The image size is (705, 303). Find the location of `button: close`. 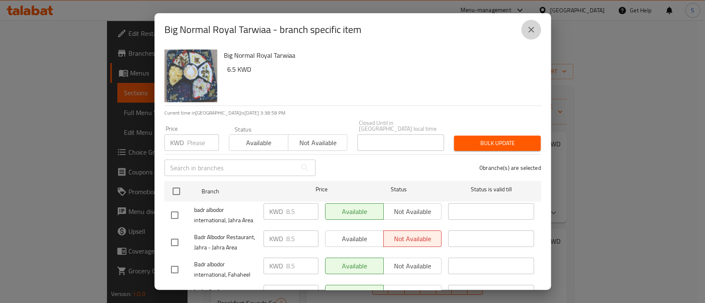

button: close is located at coordinates (531, 30).